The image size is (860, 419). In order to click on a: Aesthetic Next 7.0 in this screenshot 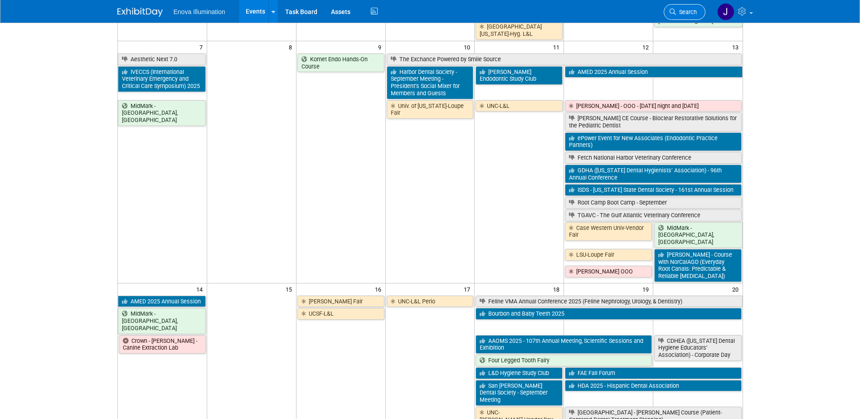, I will do `click(162, 59)`.